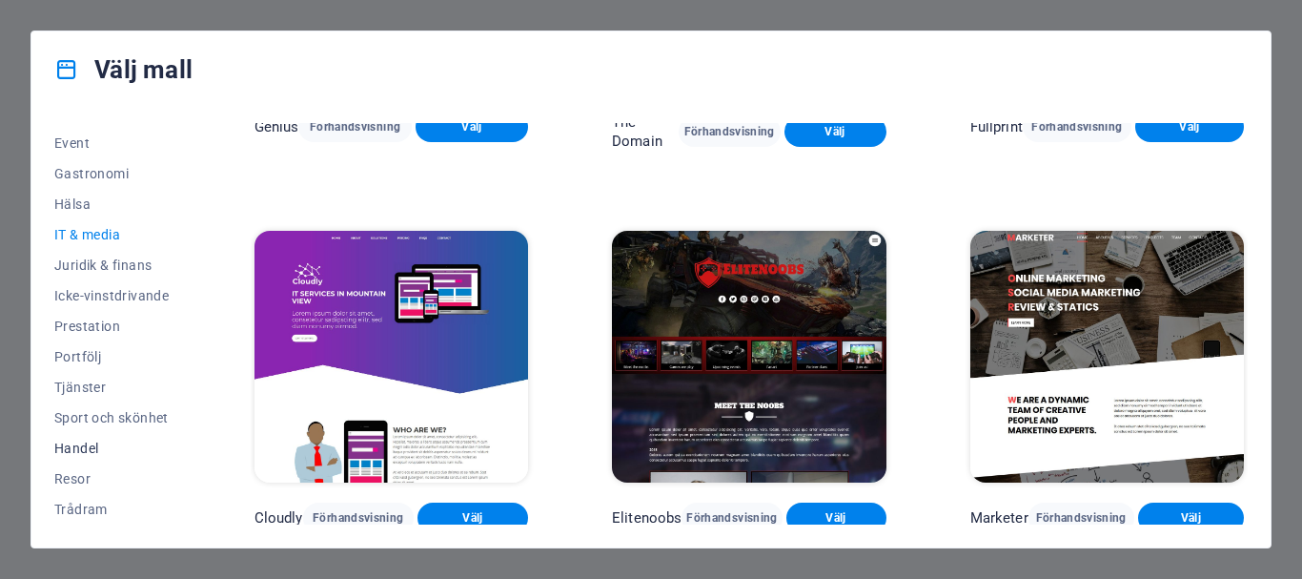 Image resolution: width=1302 pixels, height=579 pixels. I want to click on p: Fullprint, so click(996, 127).